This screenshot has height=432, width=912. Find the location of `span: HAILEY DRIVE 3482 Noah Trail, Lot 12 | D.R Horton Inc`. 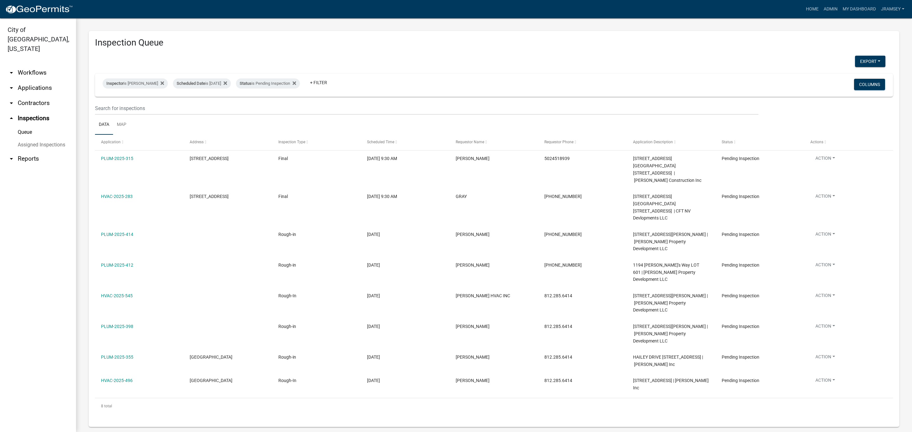

span: HAILEY DRIVE 3482 Noah Trail, Lot 12 | D.R Horton Inc is located at coordinates (667, 361).